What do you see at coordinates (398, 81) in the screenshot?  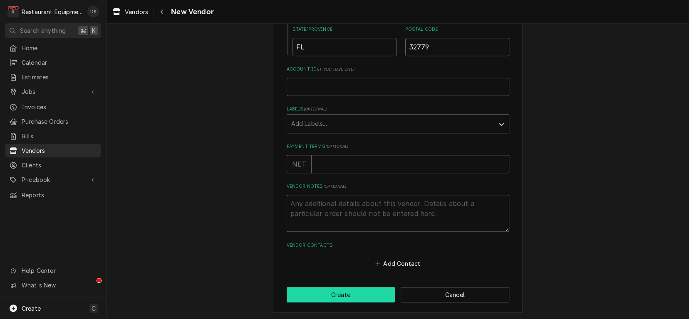 I see `div: Account ID` at bounding box center [398, 81].